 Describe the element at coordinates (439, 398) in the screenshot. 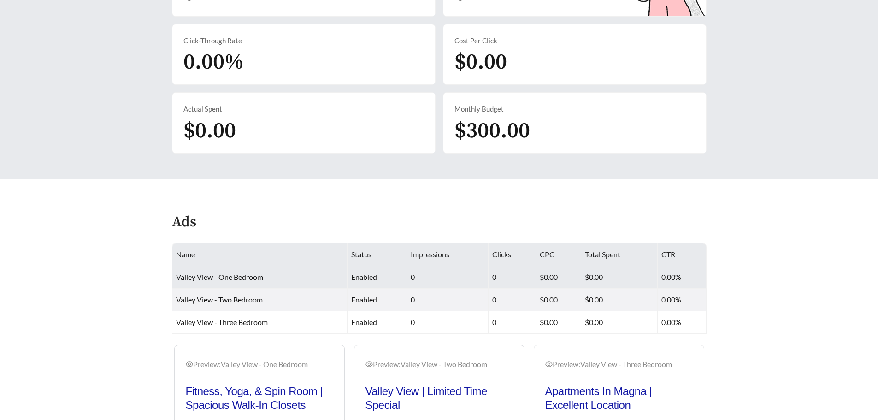

I see `h2: Valley View | Limited Time Special` at that location.